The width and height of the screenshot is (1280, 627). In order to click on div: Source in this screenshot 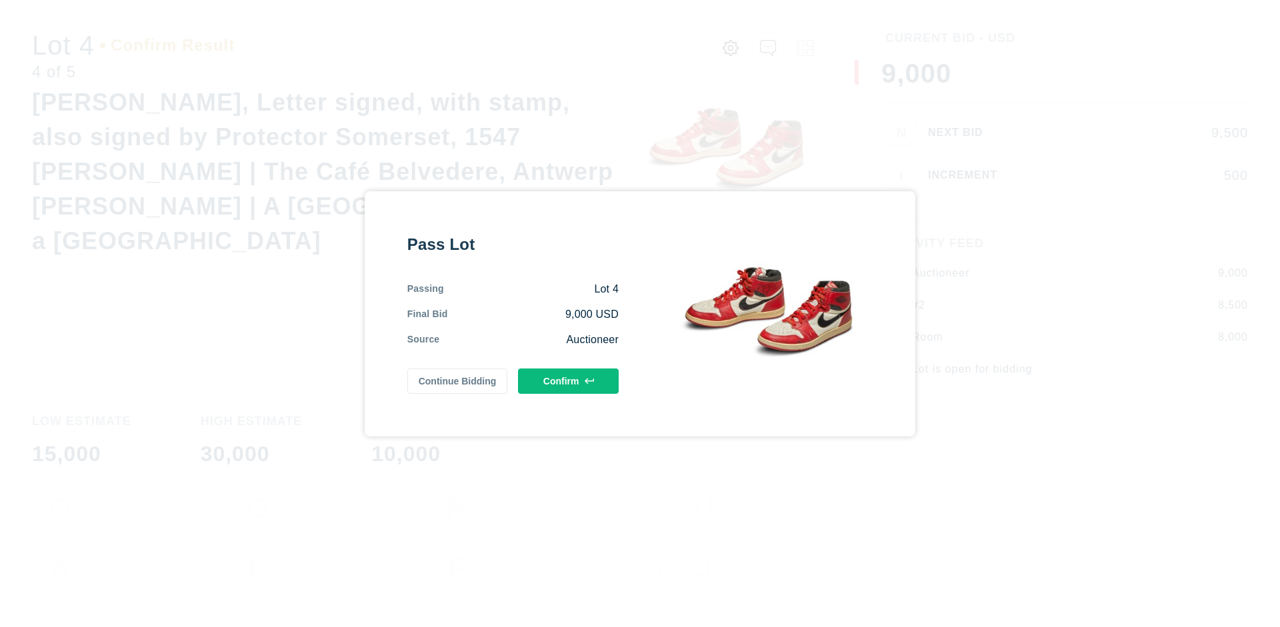, I will do `click(423, 340)`.